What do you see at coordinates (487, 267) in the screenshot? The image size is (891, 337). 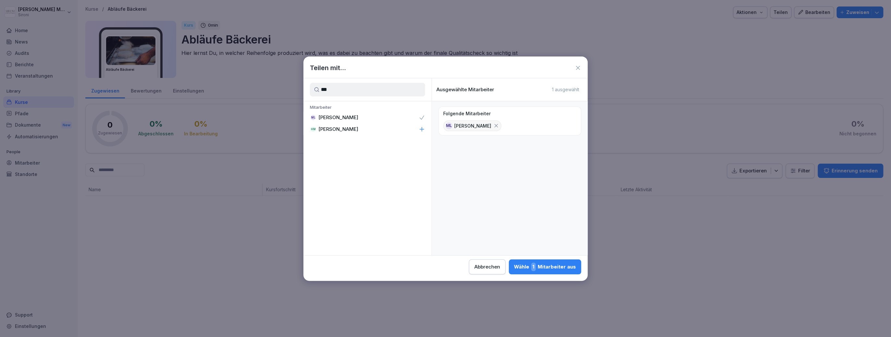 I see `div: Abbrechen` at bounding box center [487, 267].